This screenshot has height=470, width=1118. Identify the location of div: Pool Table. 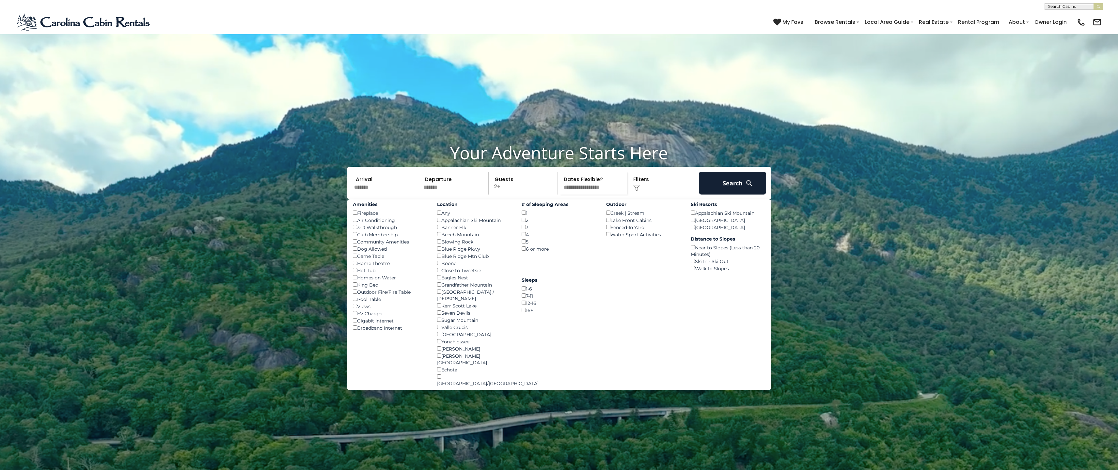
(390, 299).